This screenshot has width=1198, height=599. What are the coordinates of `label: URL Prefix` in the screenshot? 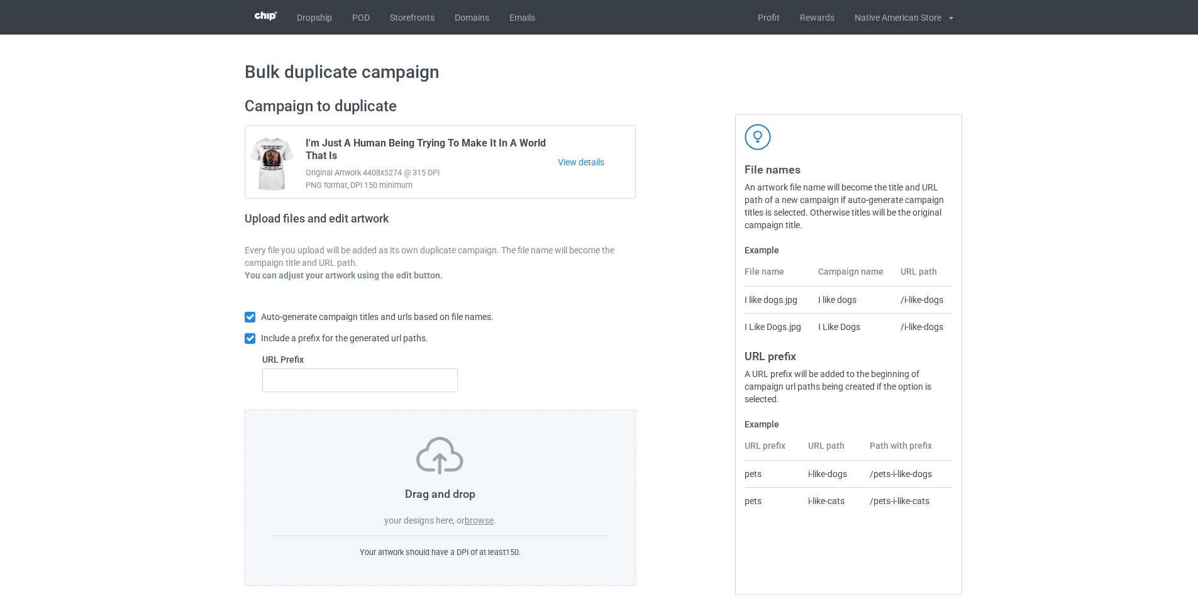 It's located at (360, 360).